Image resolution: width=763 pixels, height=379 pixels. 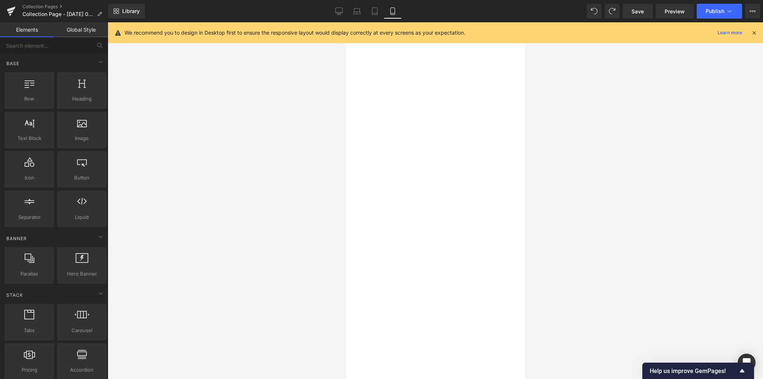 I want to click on a: Learn more, so click(x=730, y=33).